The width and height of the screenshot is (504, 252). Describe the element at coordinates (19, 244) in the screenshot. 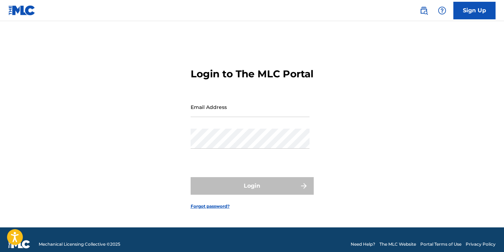

I see `img: logo` at that location.